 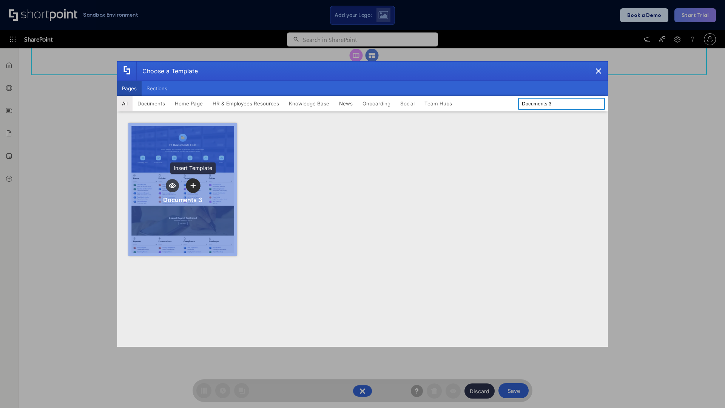 What do you see at coordinates (151, 104) in the screenshot?
I see `button: Documents` at bounding box center [151, 104].